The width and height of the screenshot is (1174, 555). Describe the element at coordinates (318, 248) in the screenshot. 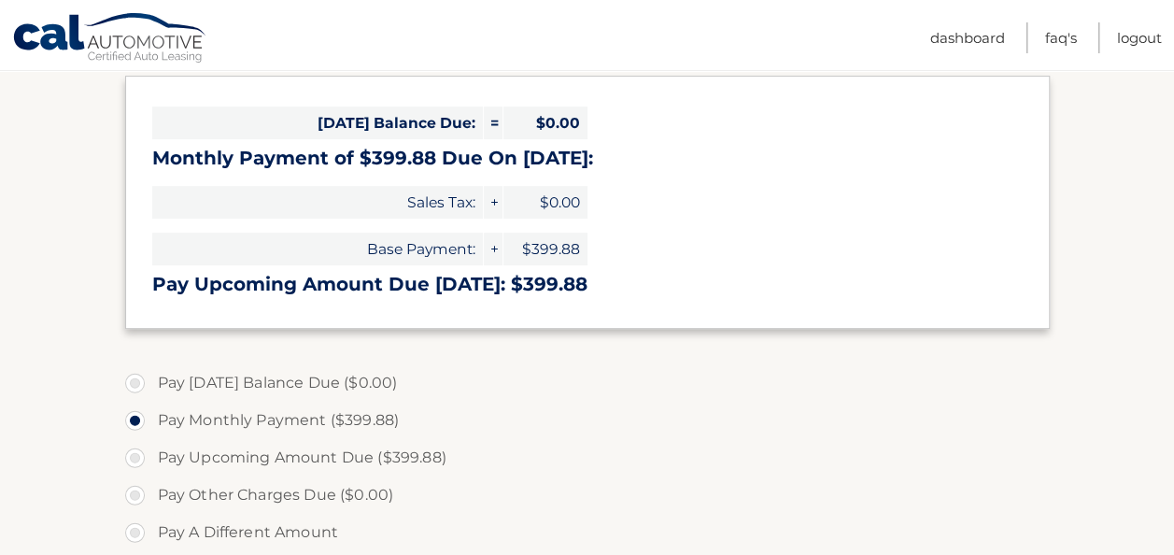

I see `span: Base Payment:` at that location.